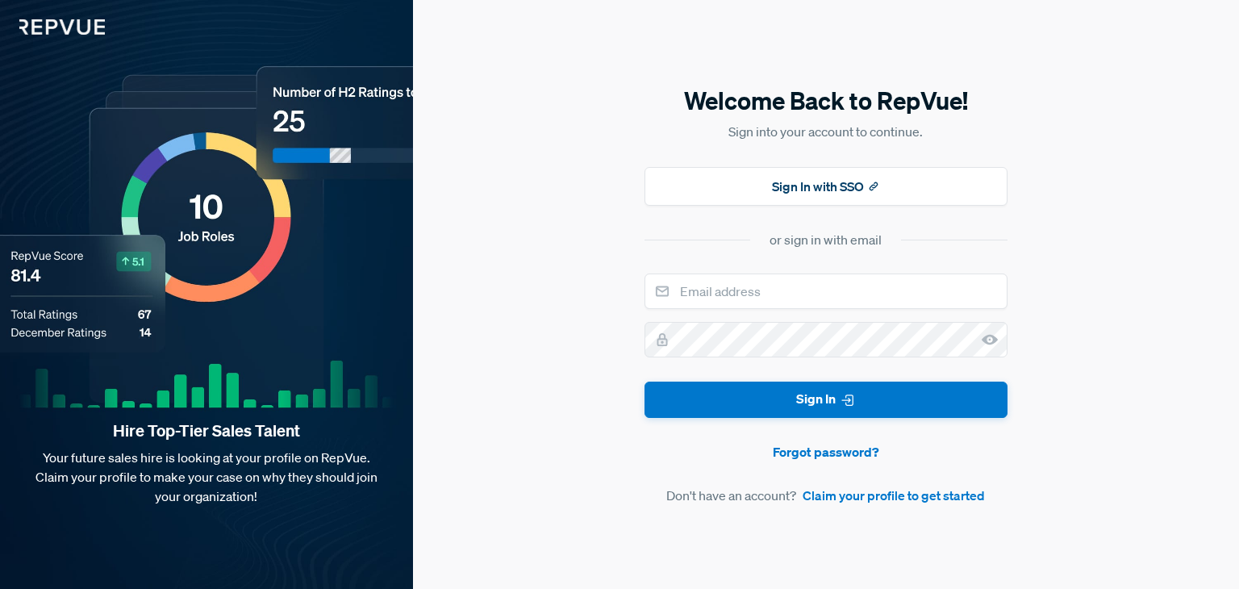  I want to click on p: Sign into your account to continue., so click(826, 131).